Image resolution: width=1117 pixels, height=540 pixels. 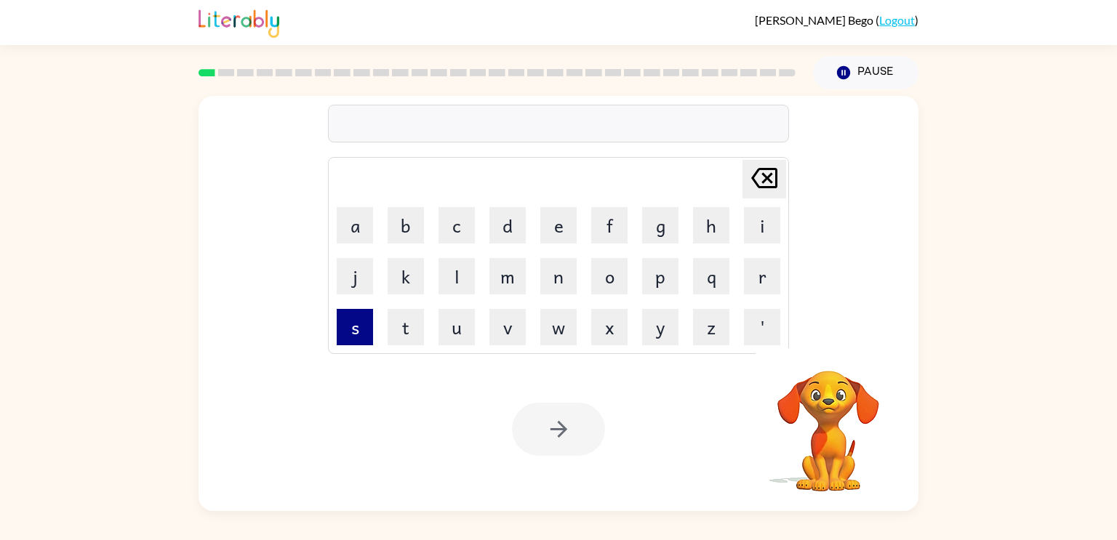 I want to click on button: v, so click(x=508, y=327).